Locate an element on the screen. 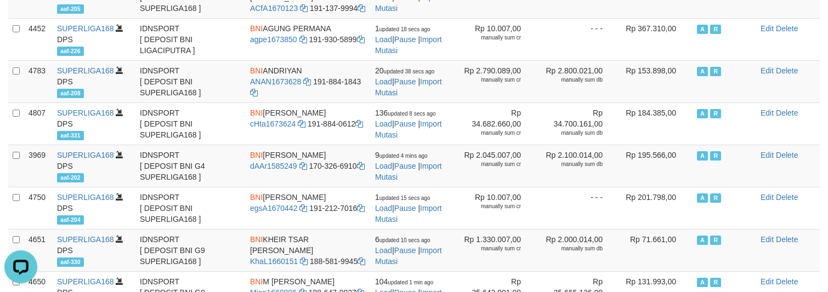 The image size is (828, 292). span: updated 1 min ago is located at coordinates (410, 282).